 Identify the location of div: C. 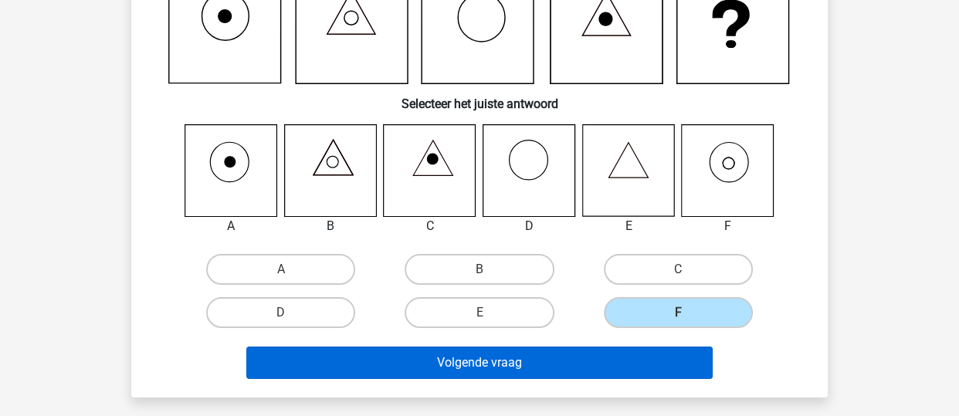
(429, 226).